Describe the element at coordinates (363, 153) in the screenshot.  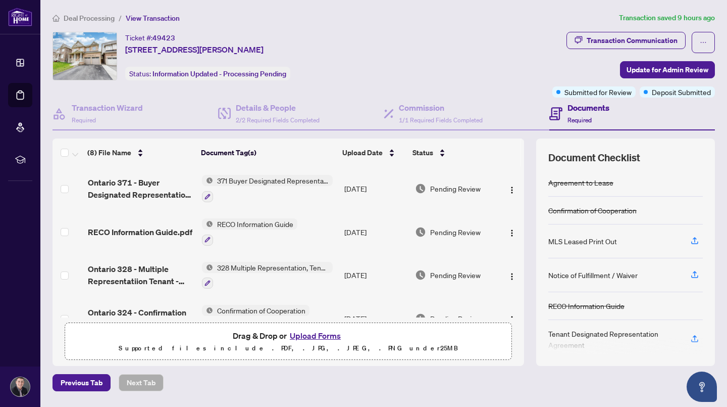
I see `span: Upload Date` at that location.